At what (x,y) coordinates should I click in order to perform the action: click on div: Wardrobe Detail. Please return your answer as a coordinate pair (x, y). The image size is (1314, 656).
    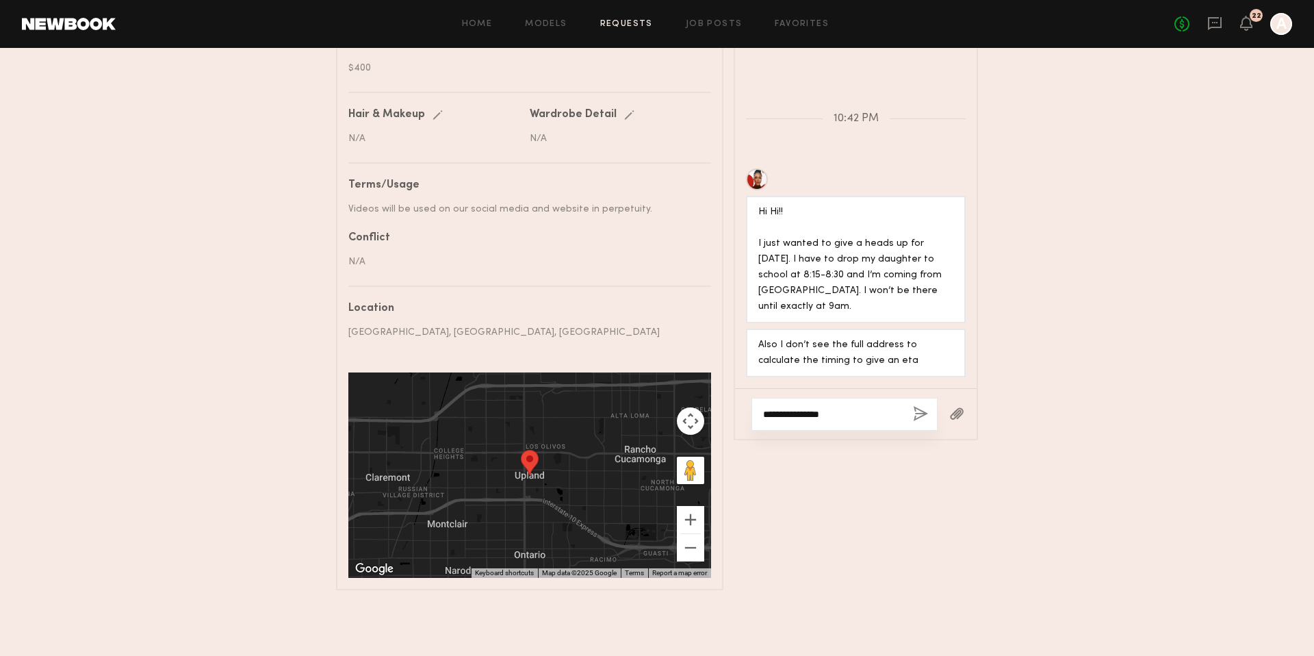
    Looking at the image, I should click on (573, 115).